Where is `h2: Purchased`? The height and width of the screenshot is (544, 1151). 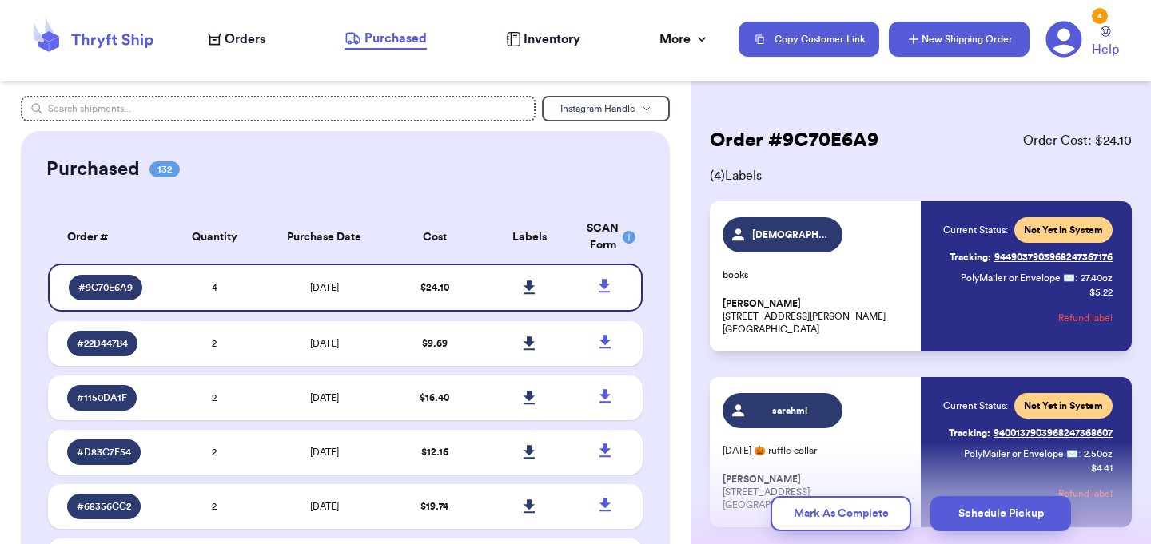 h2: Purchased is located at coordinates (93, 169).